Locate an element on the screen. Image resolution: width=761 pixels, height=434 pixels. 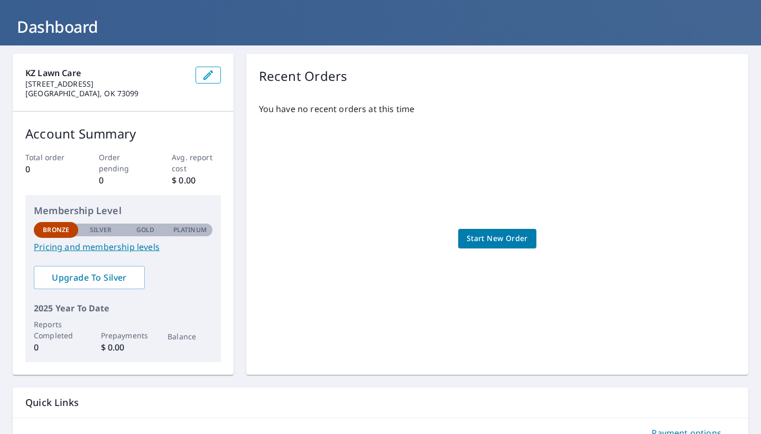
p: Balance is located at coordinates (190, 336).